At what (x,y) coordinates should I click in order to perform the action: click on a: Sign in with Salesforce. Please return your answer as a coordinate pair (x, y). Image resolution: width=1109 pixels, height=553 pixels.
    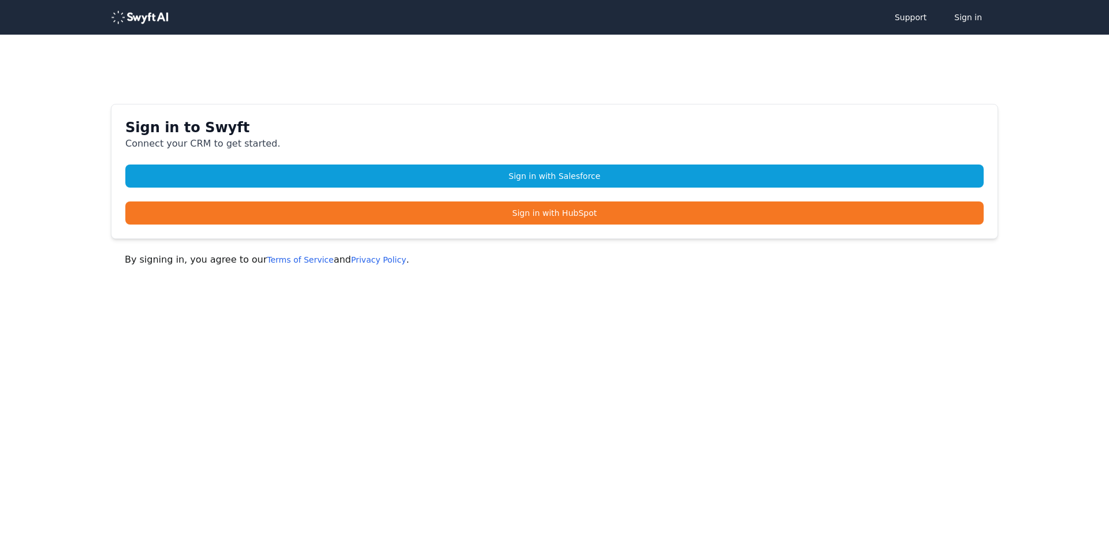
    Looking at the image, I should click on (554, 176).